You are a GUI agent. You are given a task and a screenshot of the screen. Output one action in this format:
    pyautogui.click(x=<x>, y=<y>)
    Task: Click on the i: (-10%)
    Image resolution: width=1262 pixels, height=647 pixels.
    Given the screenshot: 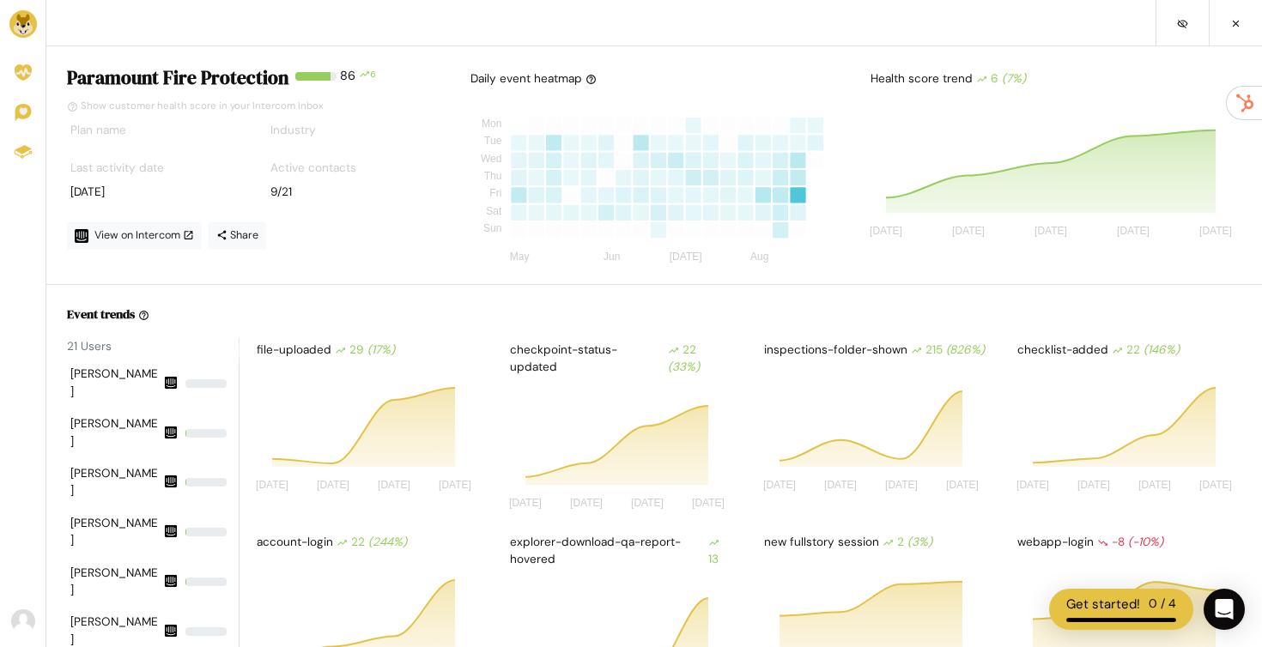 What is the action you would take?
    pyautogui.click(x=1145, y=542)
    